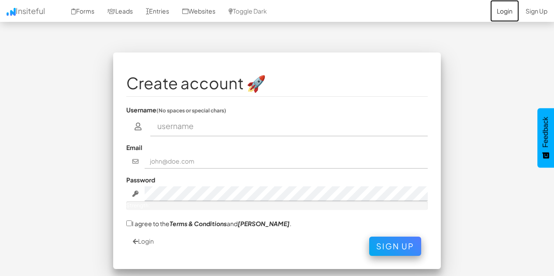  Describe the element at coordinates (395, 246) in the screenshot. I see `button: Sign Up` at that location.